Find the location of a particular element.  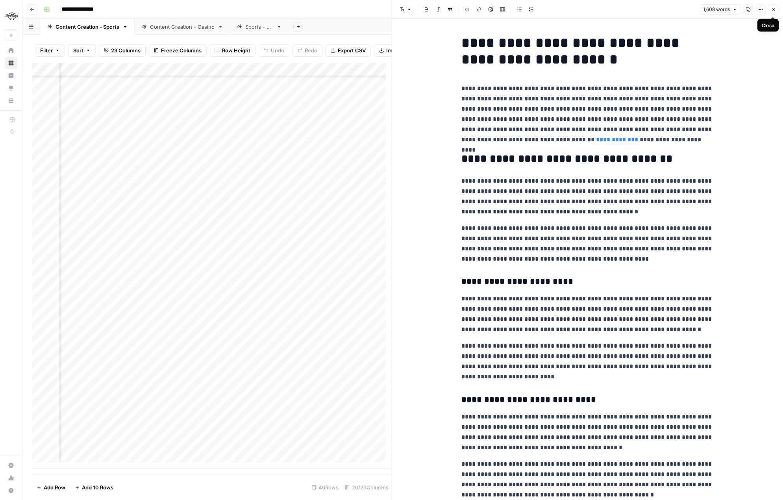

a: Opportunities is located at coordinates (11, 88).